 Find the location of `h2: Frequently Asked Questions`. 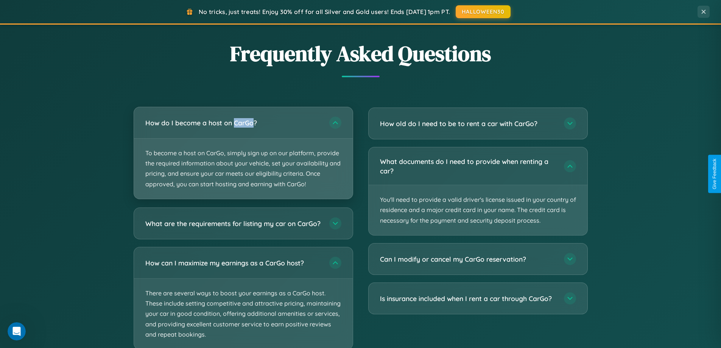

h2: Frequently Asked Questions is located at coordinates (360, 53).